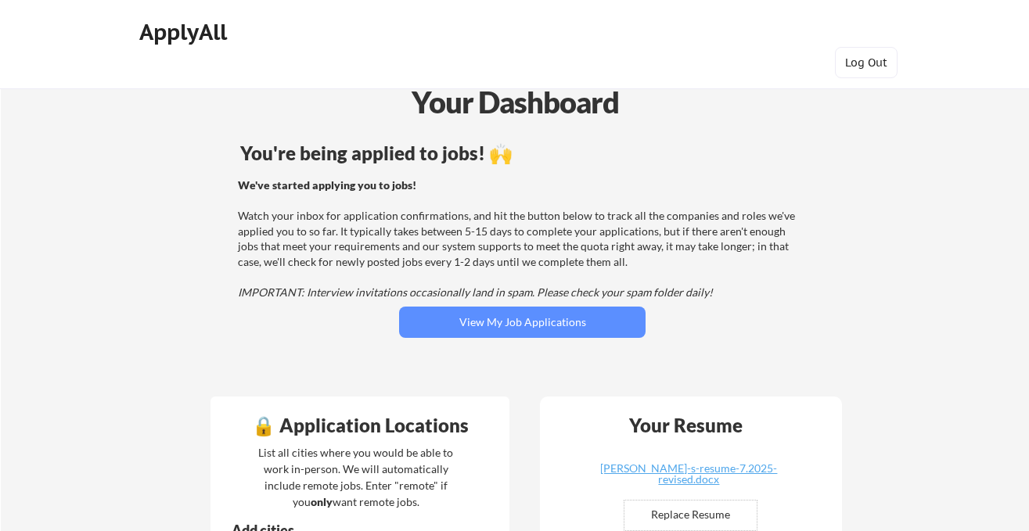  Describe the element at coordinates (475, 292) in the screenshot. I see `em: IMPORTANT: Interview invitations occasionally land in spam. Please check your spam folder daily!` at that location.